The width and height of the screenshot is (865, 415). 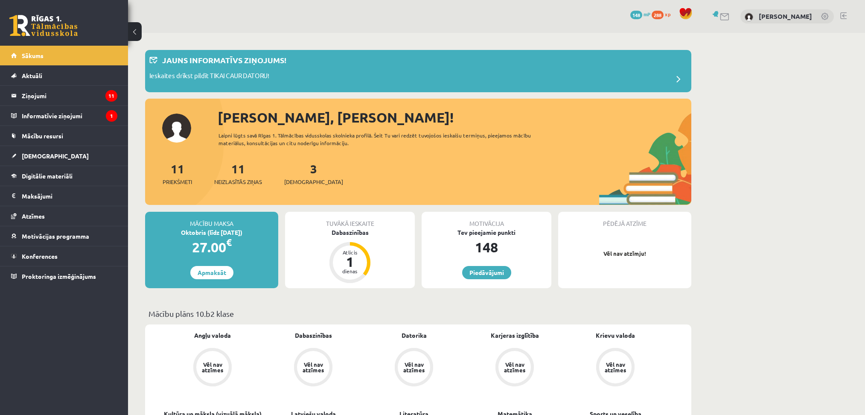 What do you see at coordinates (212, 220) in the screenshot?
I see `div: Mācību maksa` at bounding box center [212, 220].